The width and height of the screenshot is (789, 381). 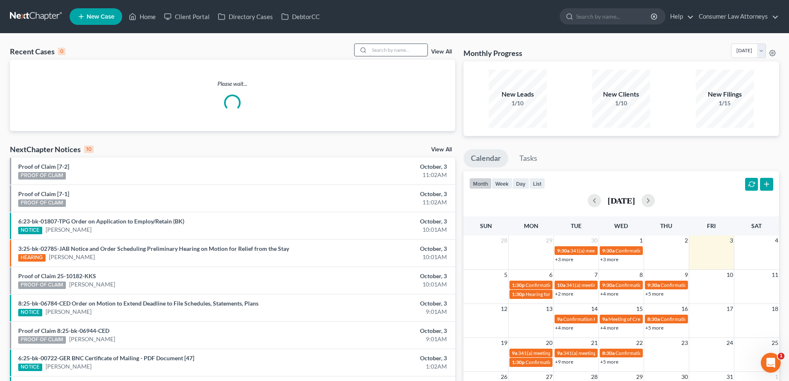 I want to click on a: +2 more, so click(x=564, y=293).